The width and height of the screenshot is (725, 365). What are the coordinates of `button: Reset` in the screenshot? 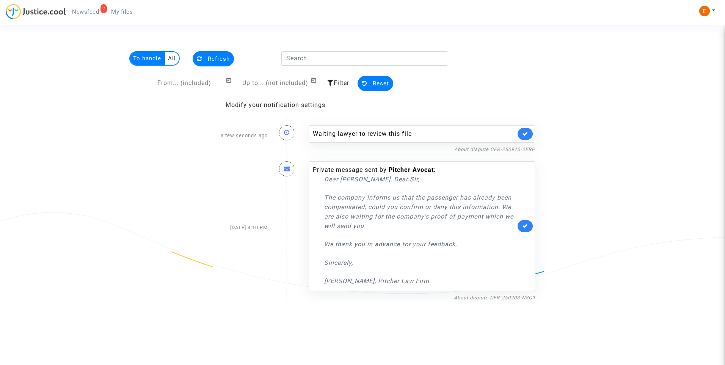 It's located at (375, 83).